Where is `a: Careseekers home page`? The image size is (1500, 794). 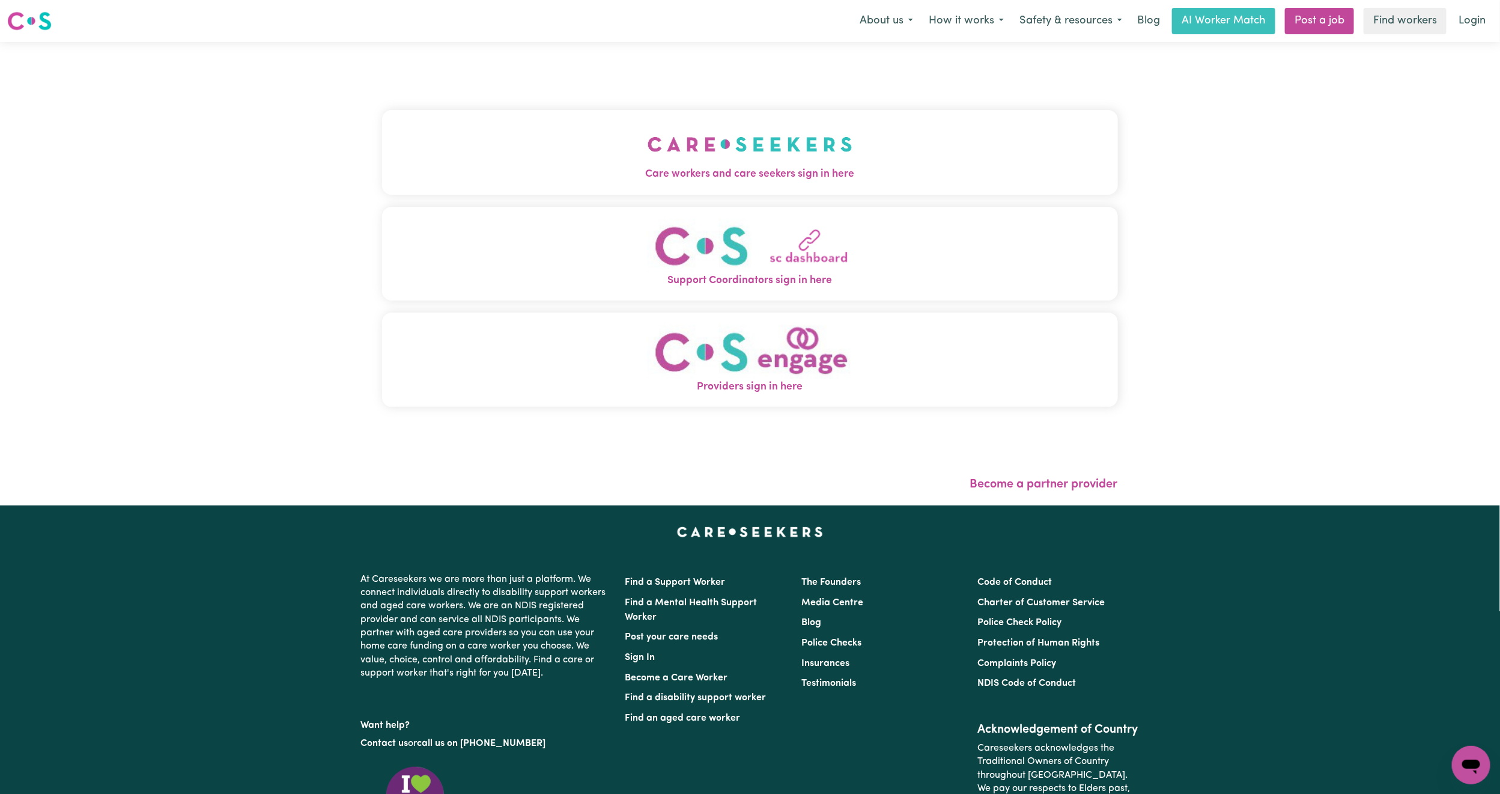
a: Careseekers home page is located at coordinates (750, 532).